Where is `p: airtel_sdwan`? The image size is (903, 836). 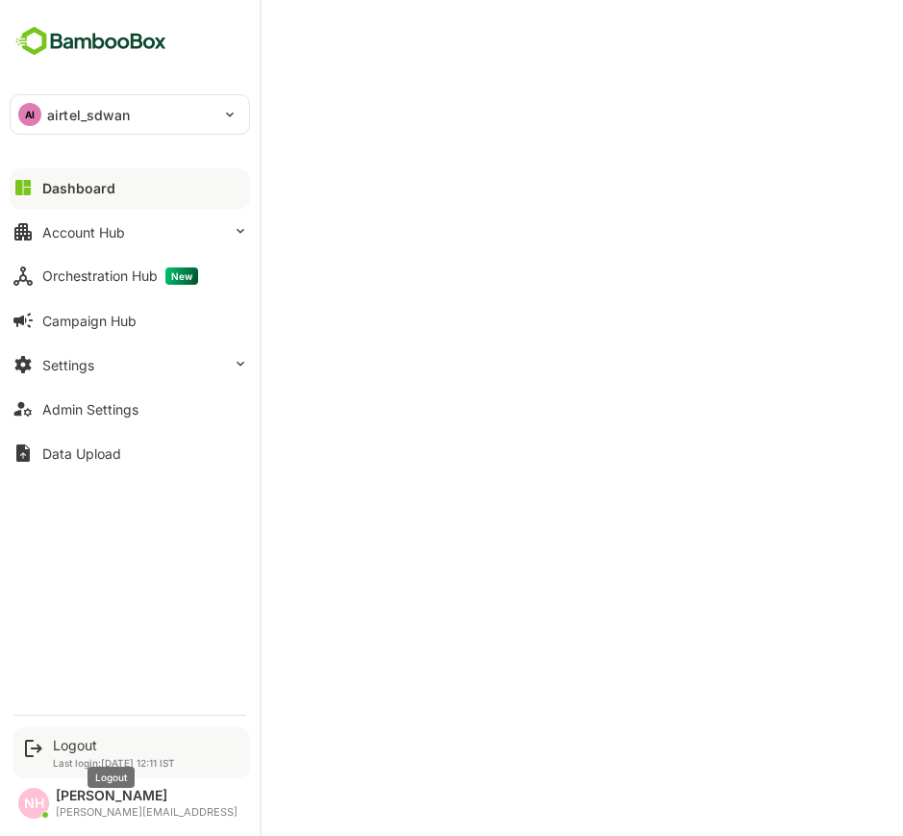 p: airtel_sdwan is located at coordinates (88, 114).